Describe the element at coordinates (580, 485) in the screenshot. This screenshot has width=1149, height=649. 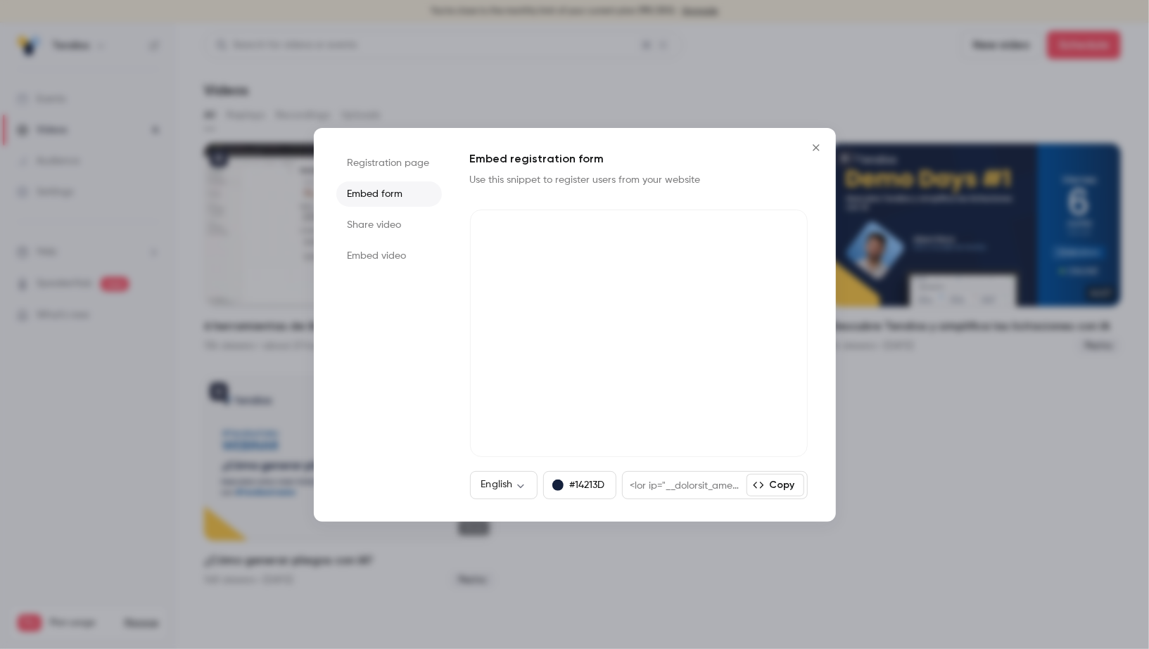
I see `button: #14213D` at that location.